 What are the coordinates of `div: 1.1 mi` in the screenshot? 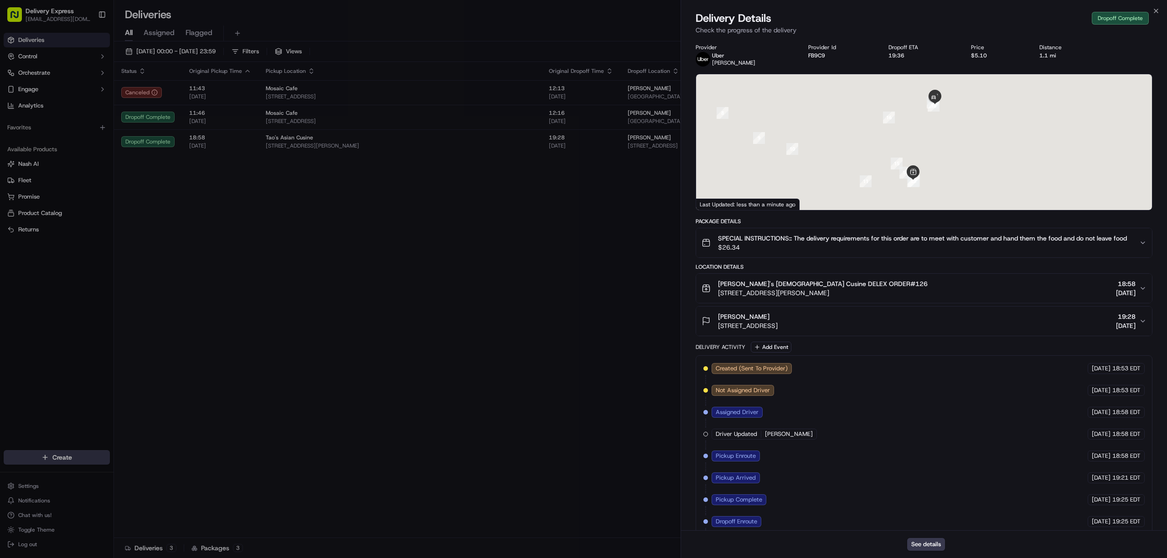 It's located at (1069, 56).